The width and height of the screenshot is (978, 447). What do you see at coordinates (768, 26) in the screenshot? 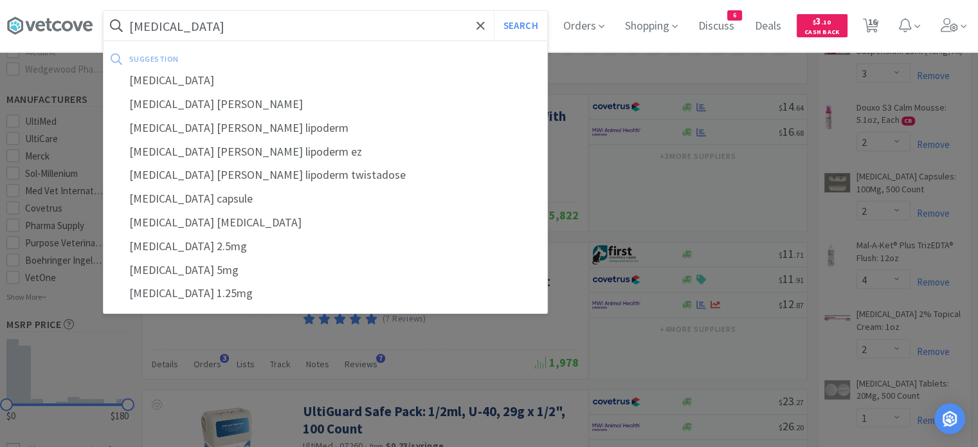
I see `a: Deals` at bounding box center [768, 26].